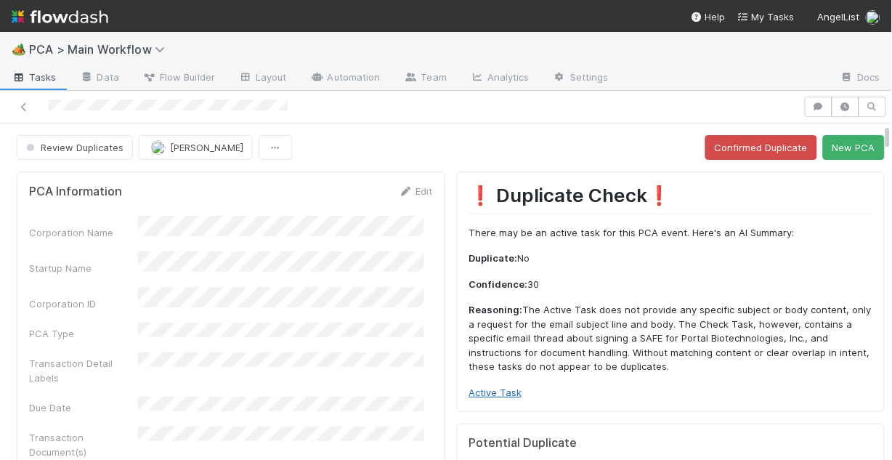  What do you see at coordinates (860, 78) in the screenshot?
I see `a: Docs` at bounding box center [860, 78].